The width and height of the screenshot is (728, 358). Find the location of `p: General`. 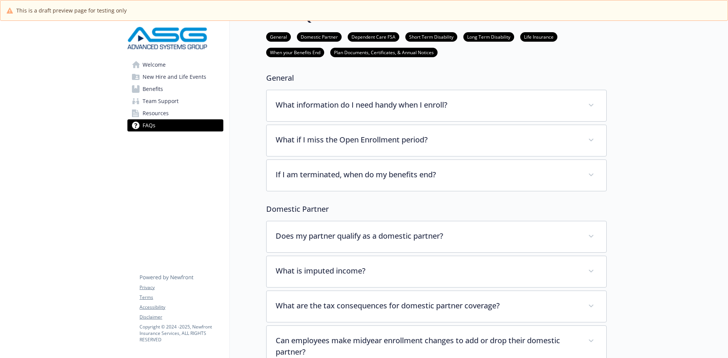

p: General is located at coordinates (436, 78).